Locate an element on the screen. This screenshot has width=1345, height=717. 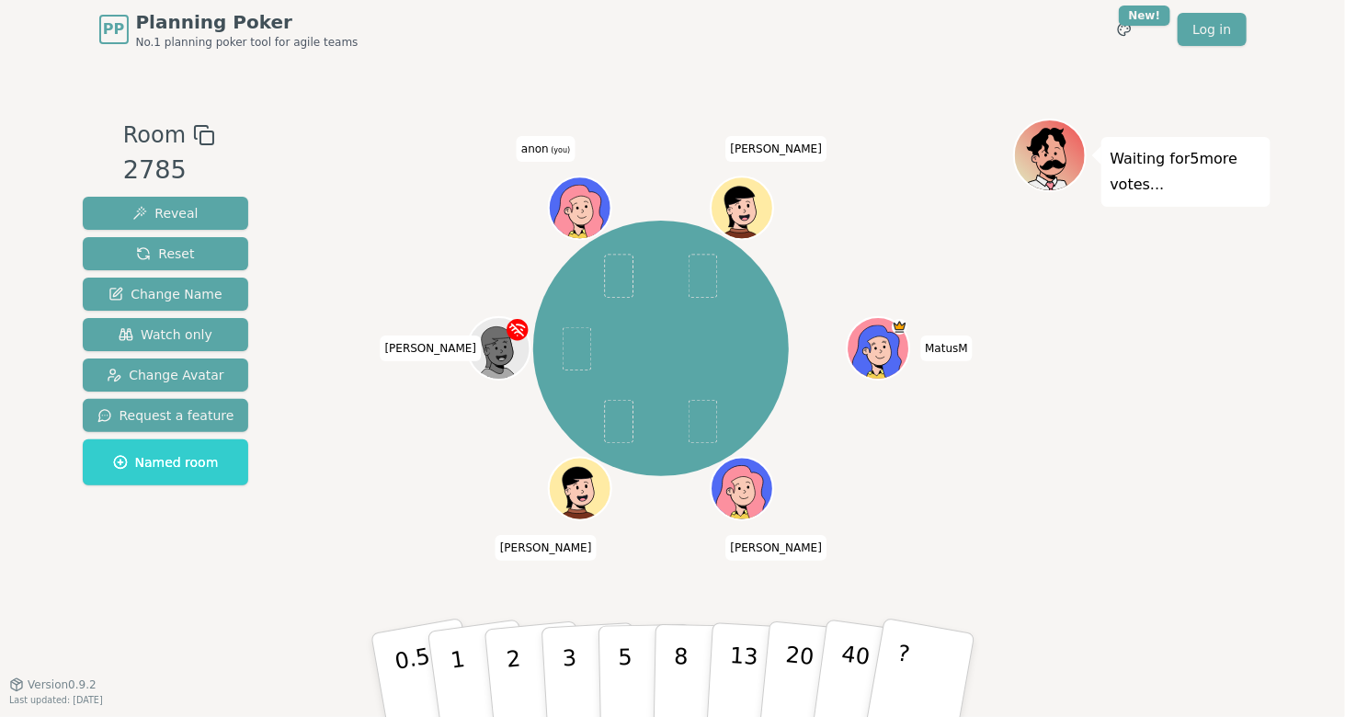
span: Named room is located at coordinates (166, 463).